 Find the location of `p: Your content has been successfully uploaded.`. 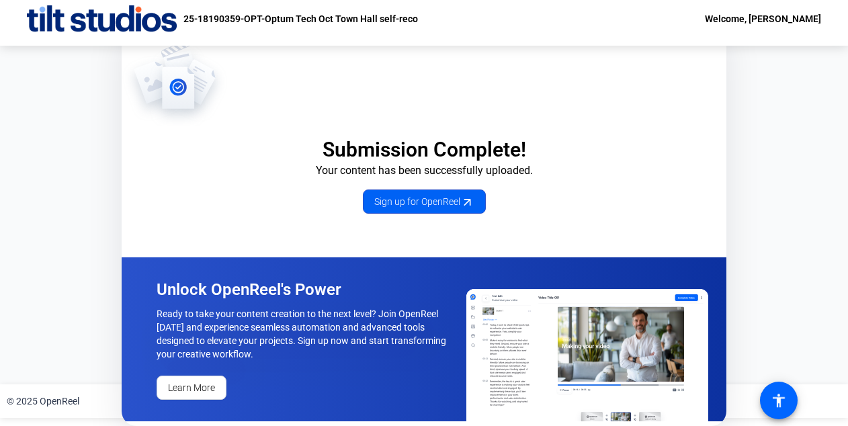

p: Your content has been successfully uploaded. is located at coordinates (424, 171).